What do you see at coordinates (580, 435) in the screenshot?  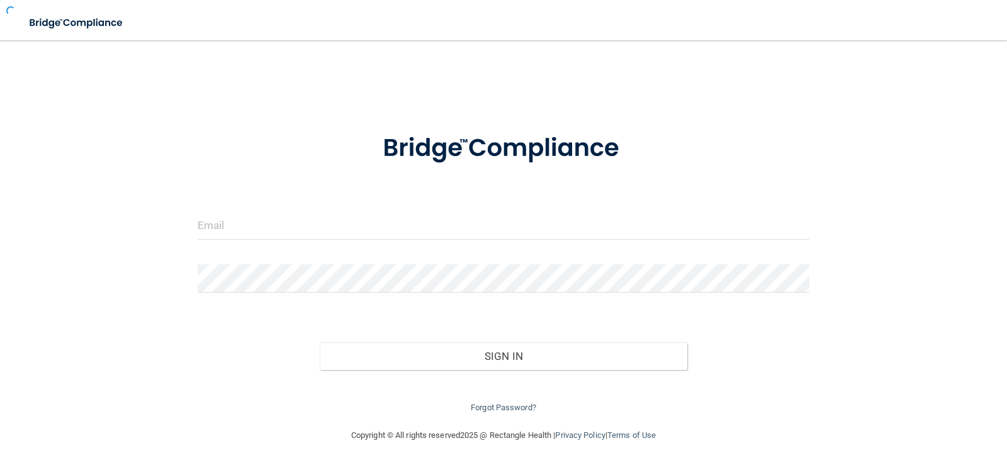 I see `a: Privacy Policy` at bounding box center [580, 435].